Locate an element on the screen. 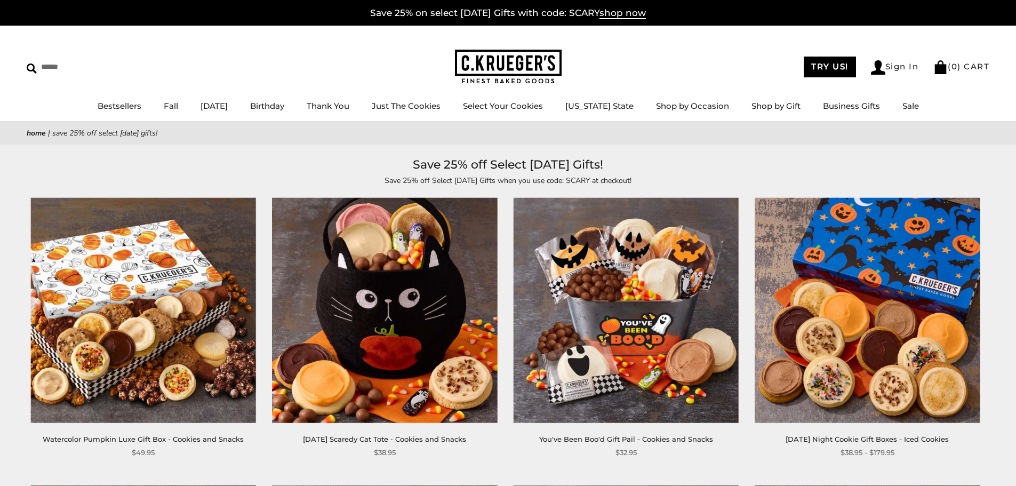 The height and width of the screenshot is (486, 1016). img: Account is located at coordinates (878, 67).